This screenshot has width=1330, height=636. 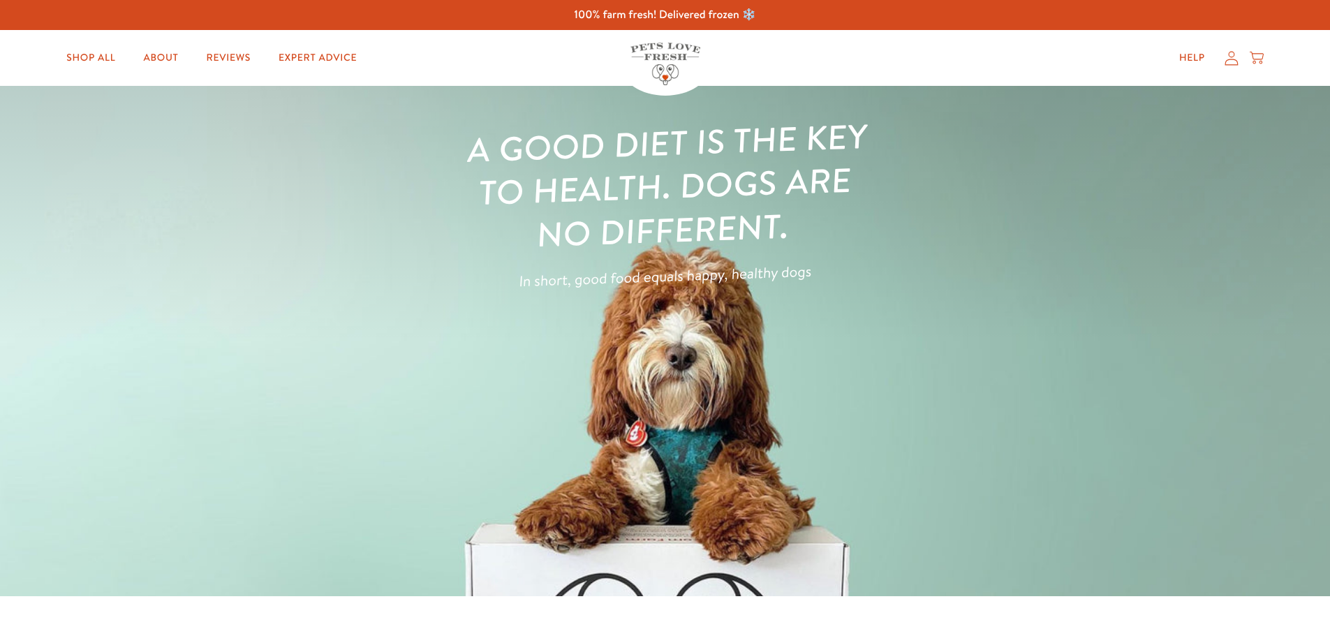 I want to click on p: In short, good food equals happy, healthy dogs, so click(x=666, y=276).